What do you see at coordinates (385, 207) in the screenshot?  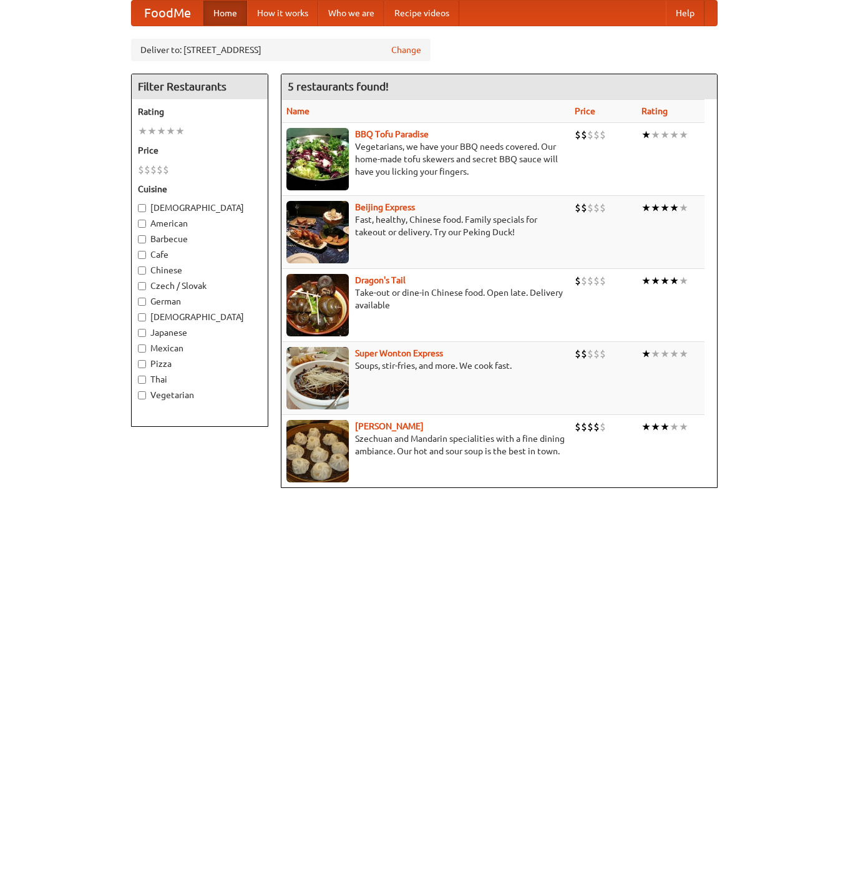 I see `a: Beijing Express` at bounding box center [385, 207].